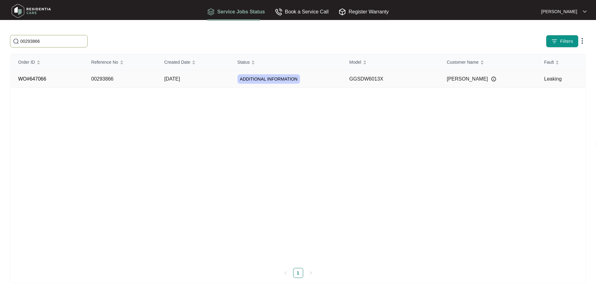 The width and height of the screenshot is (596, 287). Describe the element at coordinates (177, 62) in the screenshot. I see `span: Created Date` at that location.